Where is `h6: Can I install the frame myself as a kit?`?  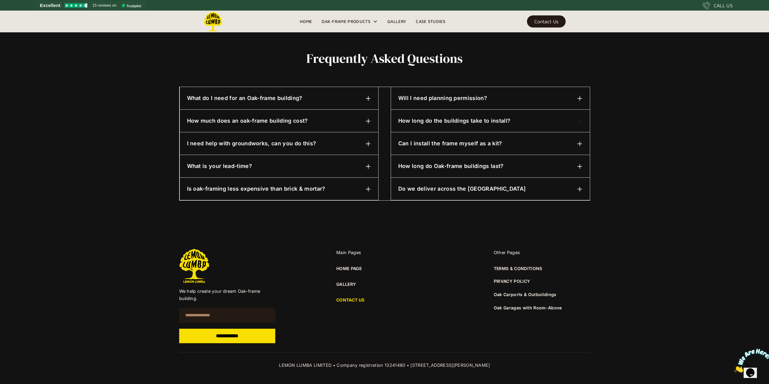 h6: Can I install the frame myself as a kit? is located at coordinates (450, 143).